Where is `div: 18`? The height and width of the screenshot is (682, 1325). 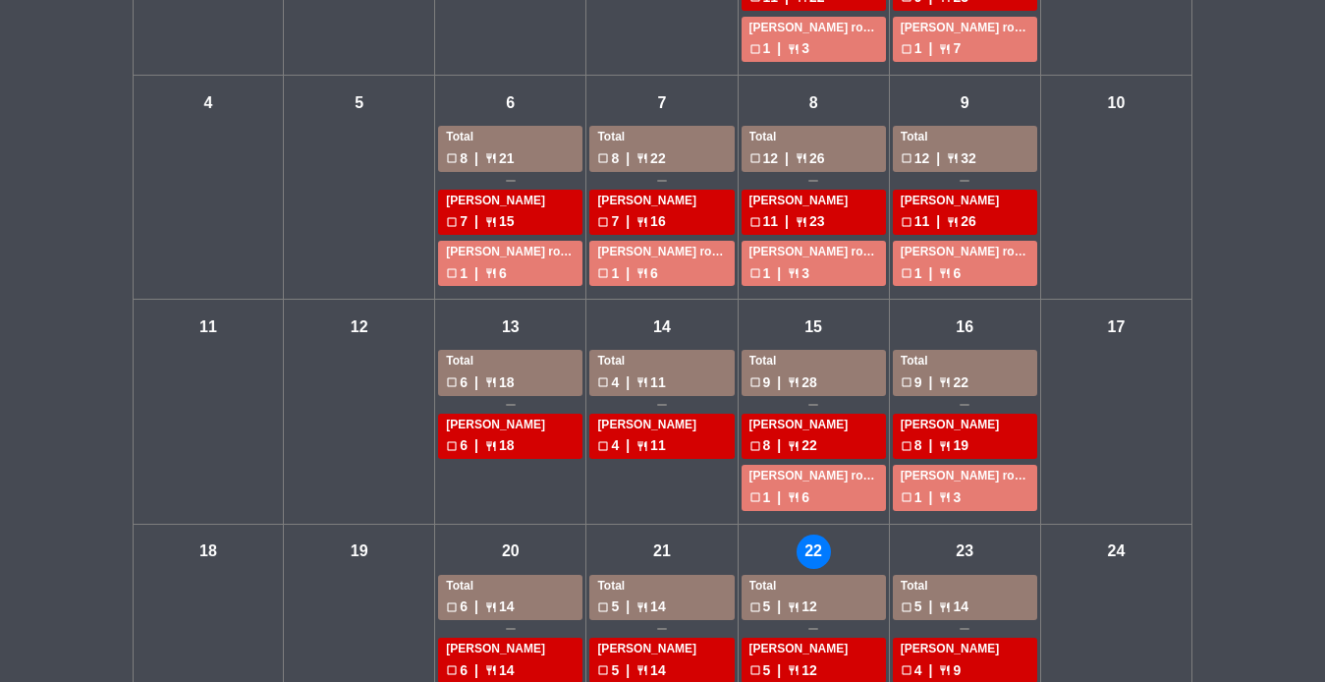 div: 18 is located at coordinates (207, 551).